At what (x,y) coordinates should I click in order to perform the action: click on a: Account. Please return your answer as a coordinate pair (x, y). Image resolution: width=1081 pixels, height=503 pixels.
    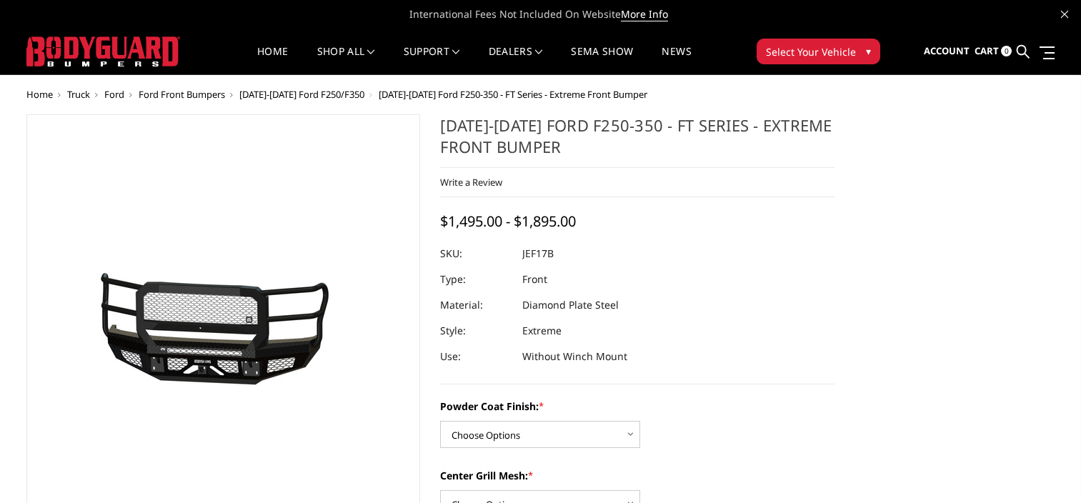
    Looking at the image, I should click on (947, 51).